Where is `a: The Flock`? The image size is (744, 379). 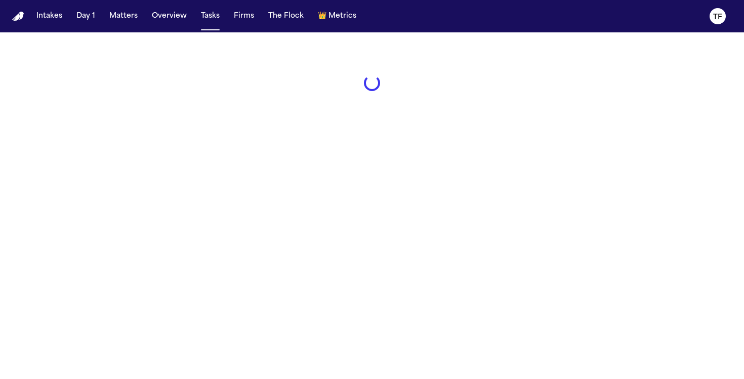
a: The Flock is located at coordinates (286, 16).